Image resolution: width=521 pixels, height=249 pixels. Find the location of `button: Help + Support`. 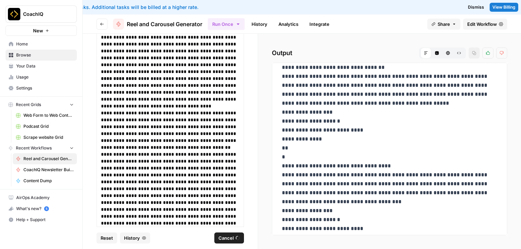

button: Help + Support is located at coordinates (41, 220).